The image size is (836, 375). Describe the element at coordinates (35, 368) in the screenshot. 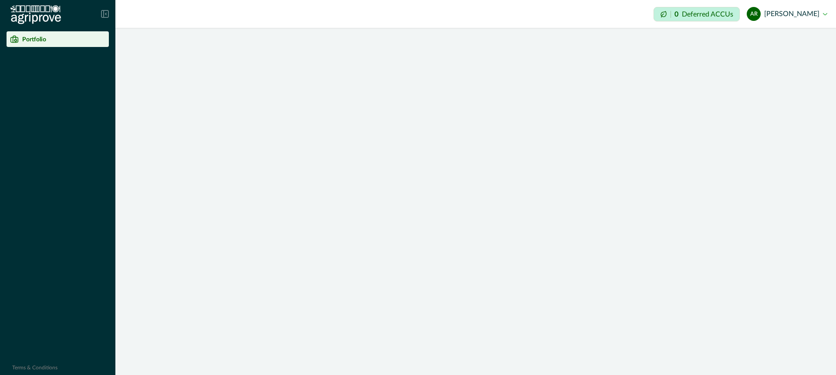

I see `a: Terms & Conditions` at that location.